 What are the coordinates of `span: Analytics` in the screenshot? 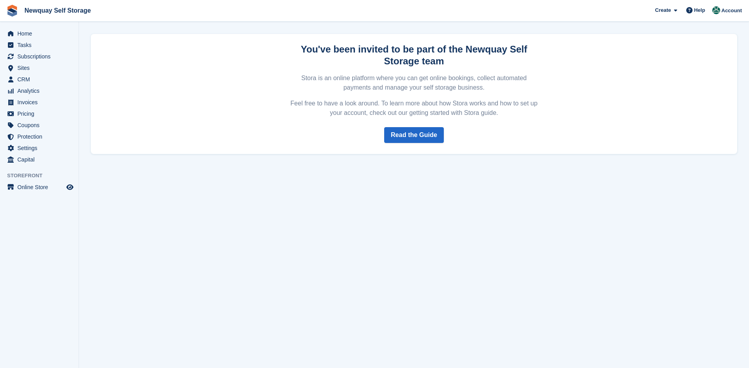 It's located at (41, 91).